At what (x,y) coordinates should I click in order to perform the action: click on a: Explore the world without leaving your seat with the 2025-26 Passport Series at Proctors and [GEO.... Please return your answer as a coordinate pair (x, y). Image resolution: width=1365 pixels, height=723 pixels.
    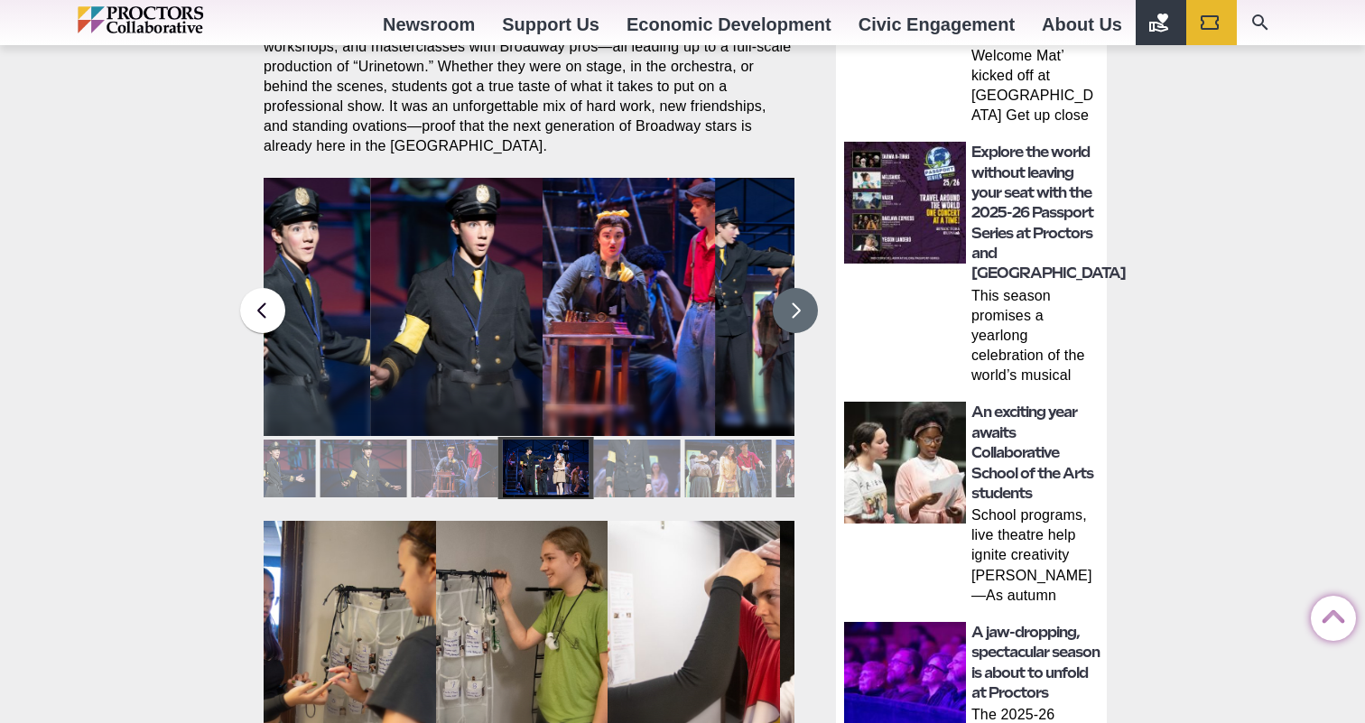
    Looking at the image, I should click on (1048, 212).